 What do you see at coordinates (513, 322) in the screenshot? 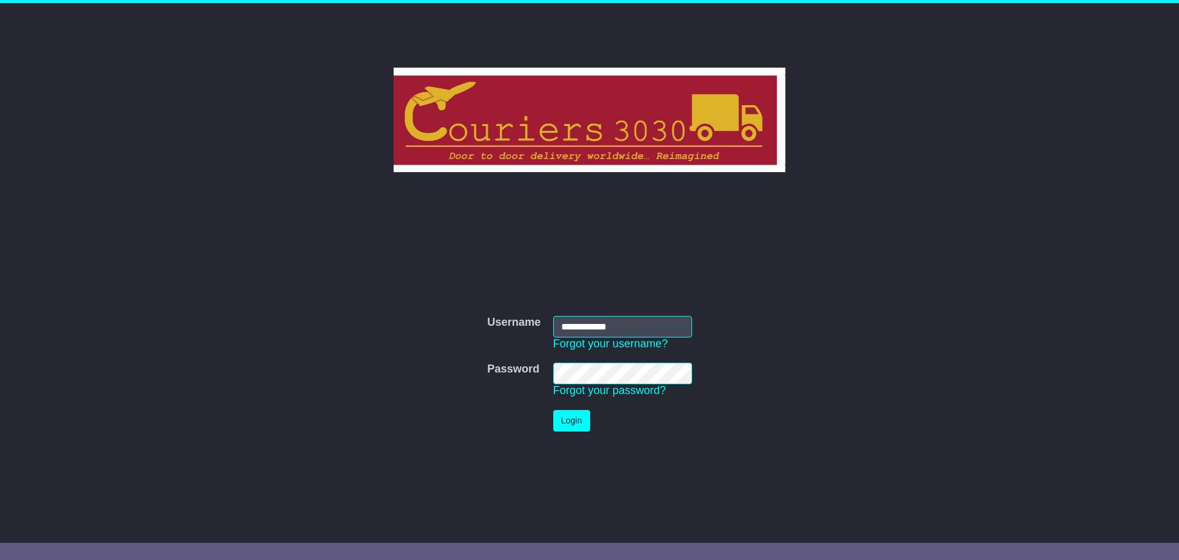
I see `label: Username` at bounding box center [513, 322].